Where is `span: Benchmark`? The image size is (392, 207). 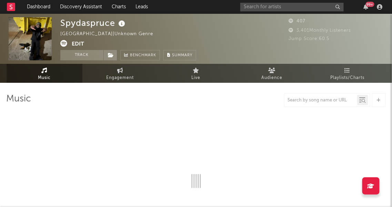 span: Benchmark is located at coordinates (143, 56).